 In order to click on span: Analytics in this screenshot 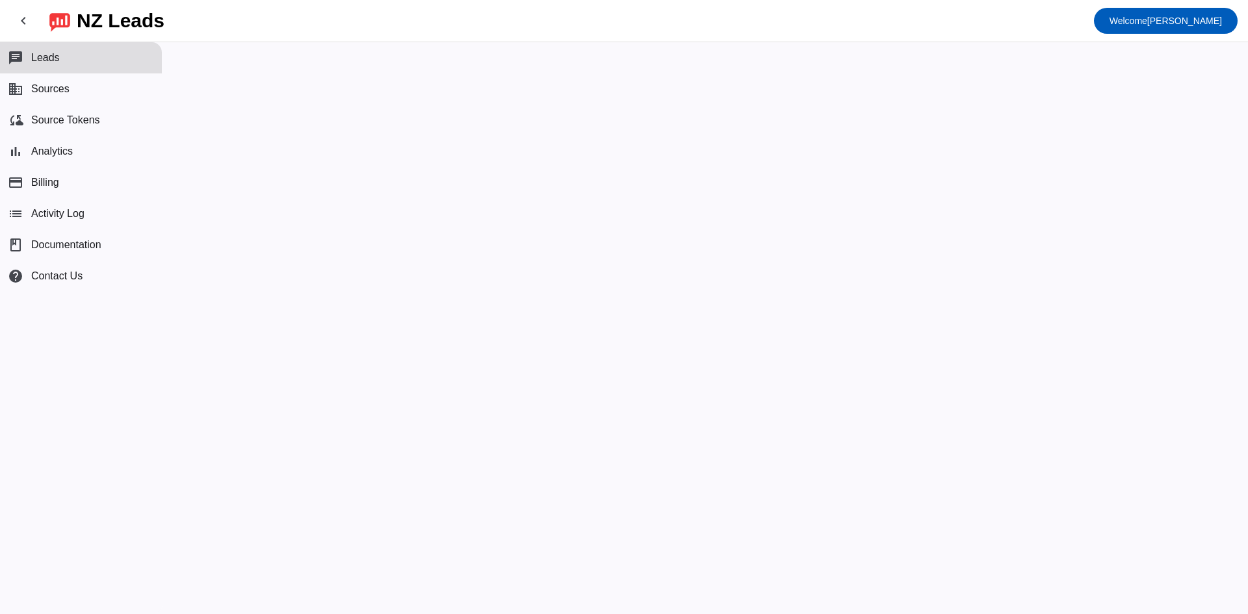, I will do `click(52, 151)`.